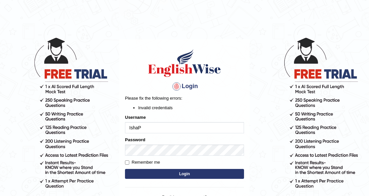  I want to click on label: Username, so click(135, 117).